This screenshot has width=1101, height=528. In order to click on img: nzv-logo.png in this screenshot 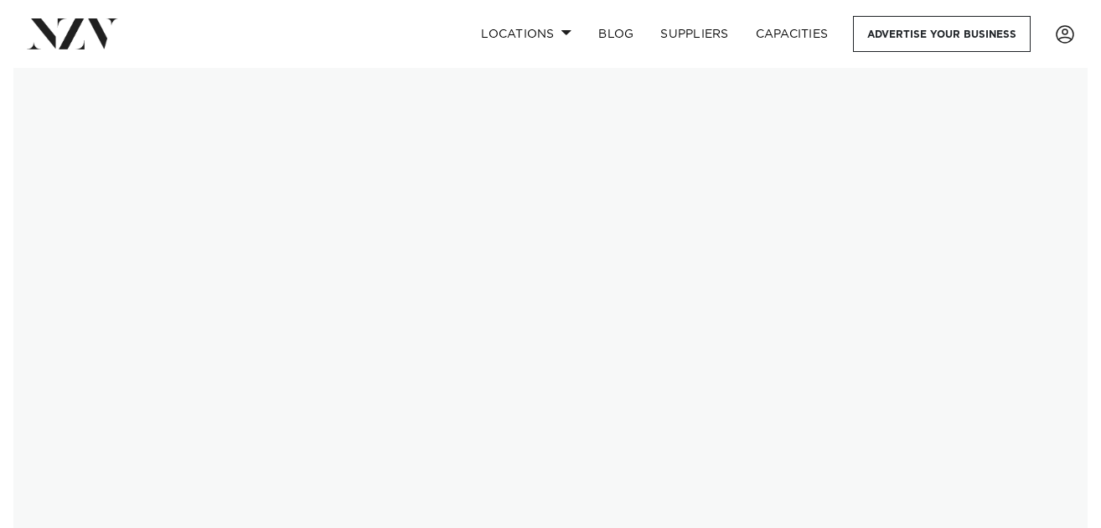, I will do `click(72, 34)`.